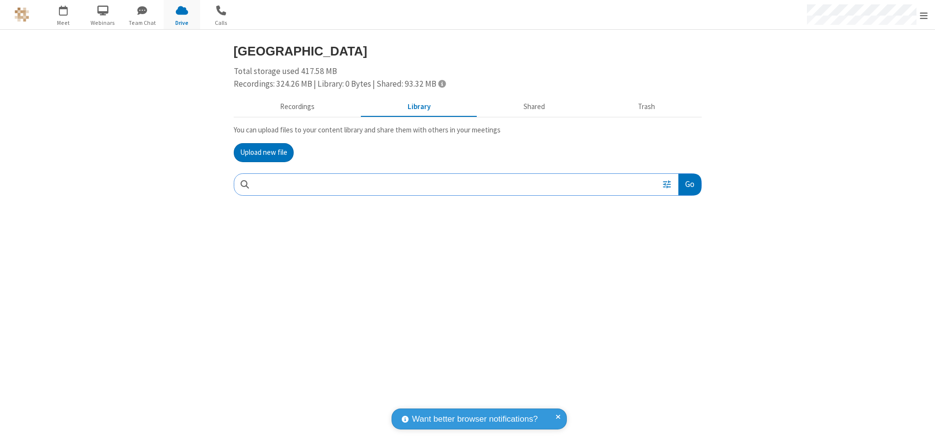 The image size is (935, 446). I want to click on span: Calls, so click(221, 23).